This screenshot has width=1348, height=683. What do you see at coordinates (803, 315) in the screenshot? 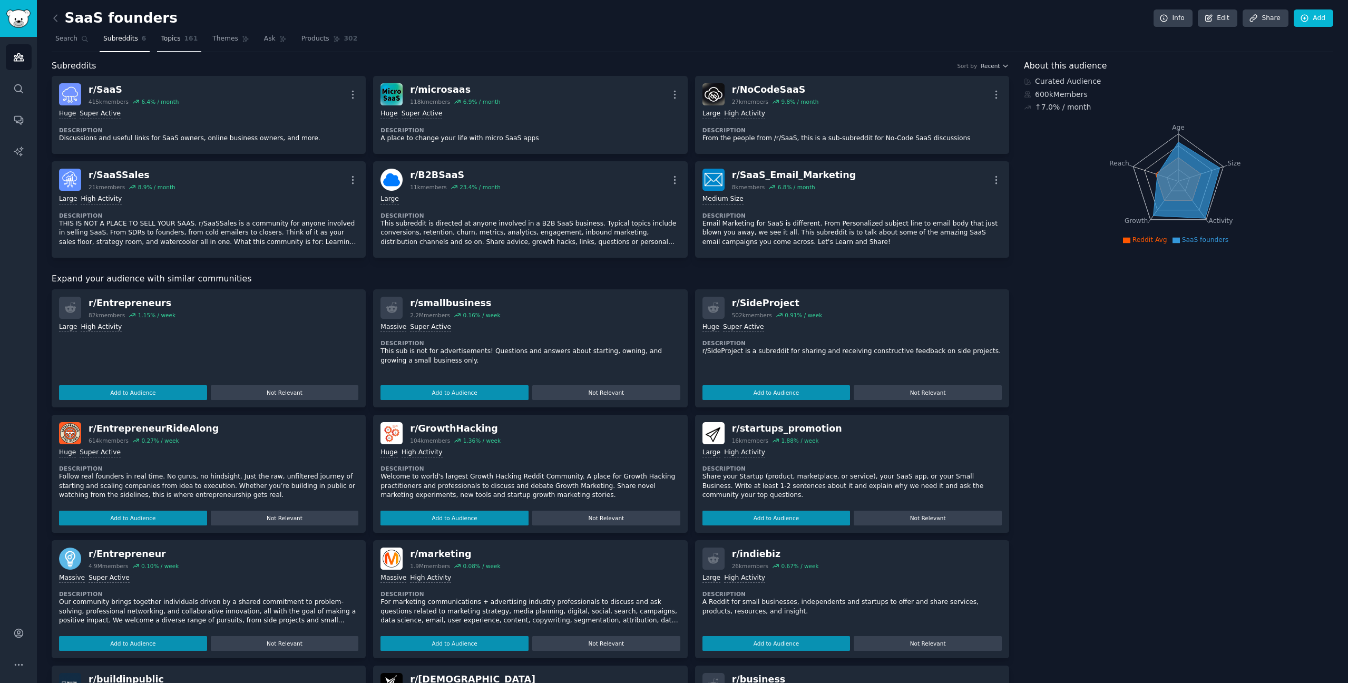
I see `div: 0.91 % / week` at bounding box center [803, 315].